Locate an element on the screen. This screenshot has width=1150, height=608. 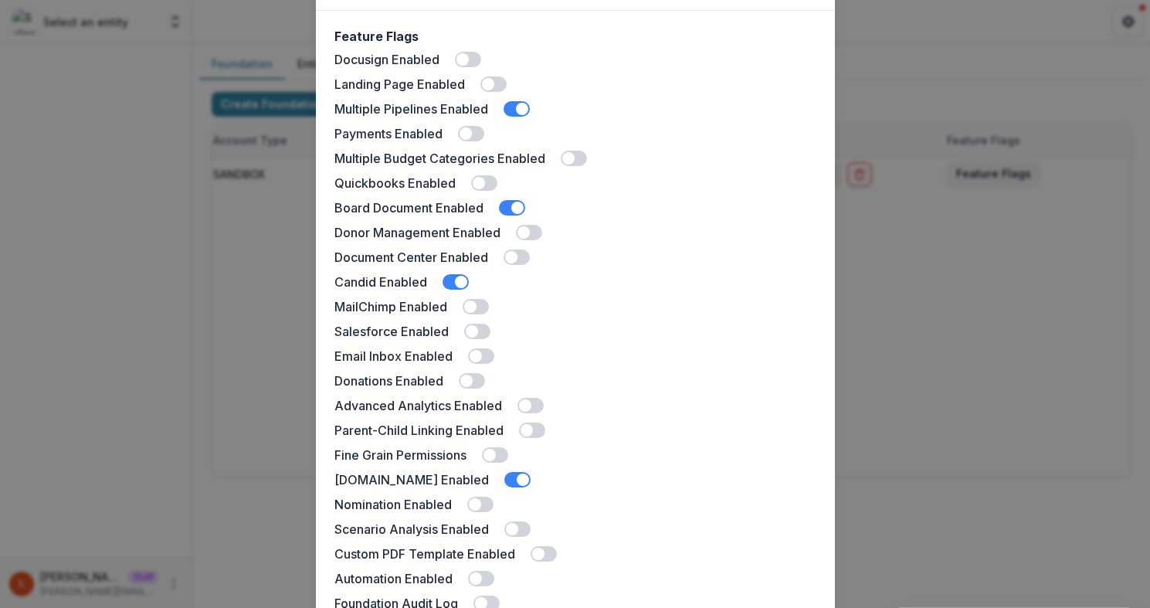
label: Advanced Analytics Enabled is located at coordinates (418, 406).